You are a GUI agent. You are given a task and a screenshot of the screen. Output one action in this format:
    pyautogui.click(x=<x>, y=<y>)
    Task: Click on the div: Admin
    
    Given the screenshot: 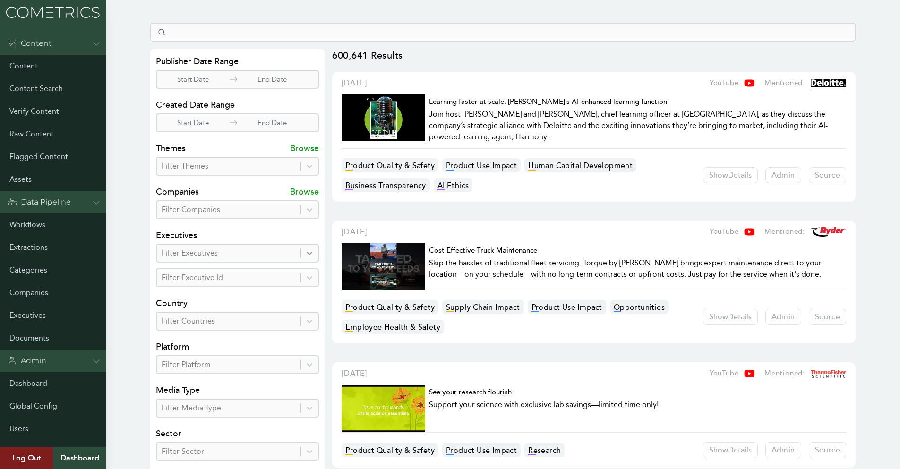 What is the action you would take?
    pyautogui.click(x=27, y=361)
    